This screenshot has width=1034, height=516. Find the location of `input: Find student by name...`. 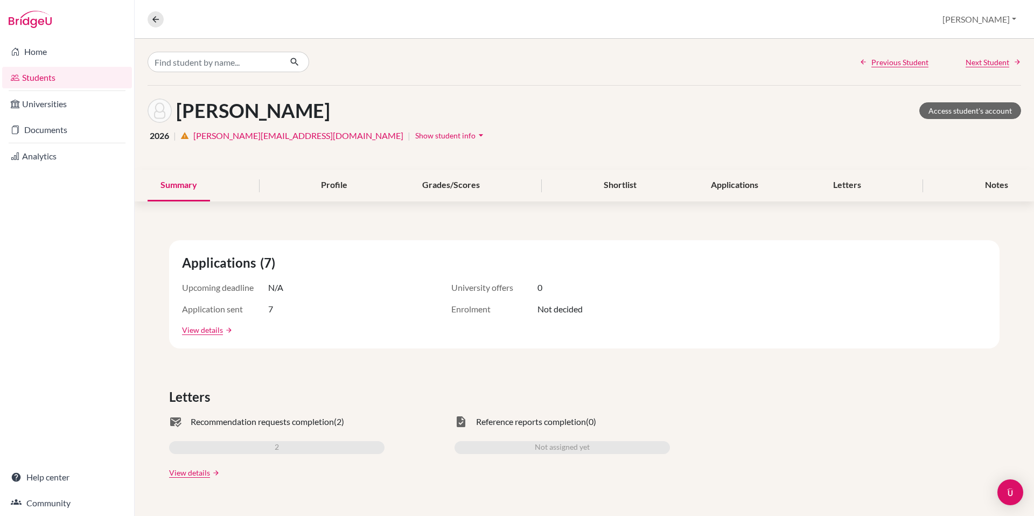

input: Find student by name... is located at coordinates (214, 62).